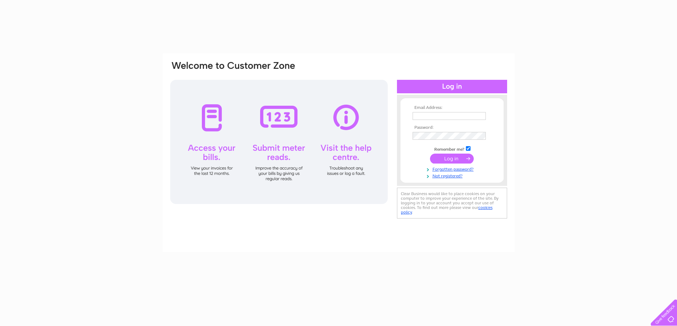  Describe the element at coordinates (452, 203) in the screenshot. I see `div: Clear Business would like to place cookies on your computer to improve your experience of the sit...` at that location.